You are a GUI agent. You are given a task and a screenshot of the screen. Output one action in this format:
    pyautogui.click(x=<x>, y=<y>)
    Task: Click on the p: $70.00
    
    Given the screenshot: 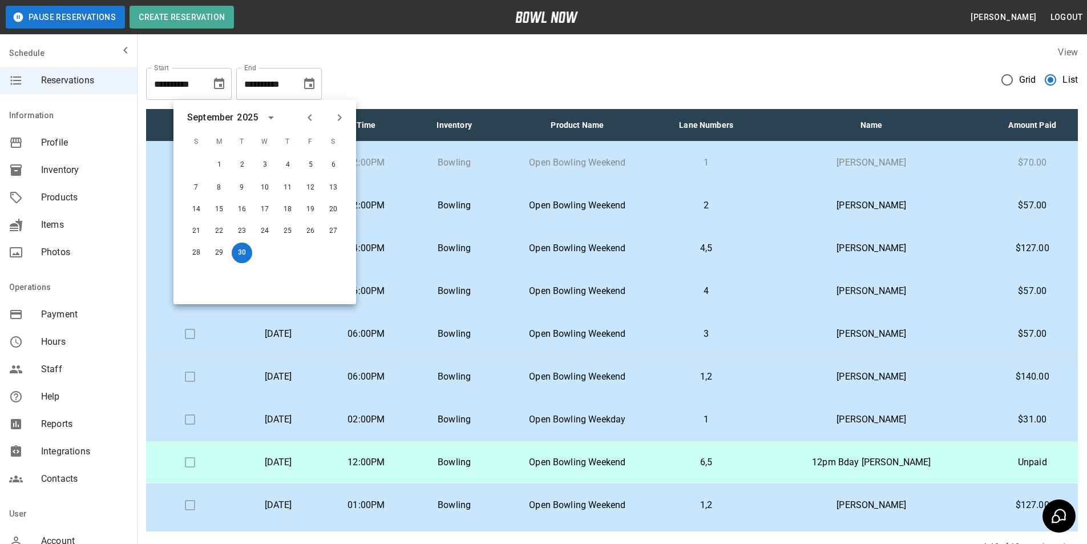 What is the action you would take?
    pyautogui.click(x=1032, y=163)
    